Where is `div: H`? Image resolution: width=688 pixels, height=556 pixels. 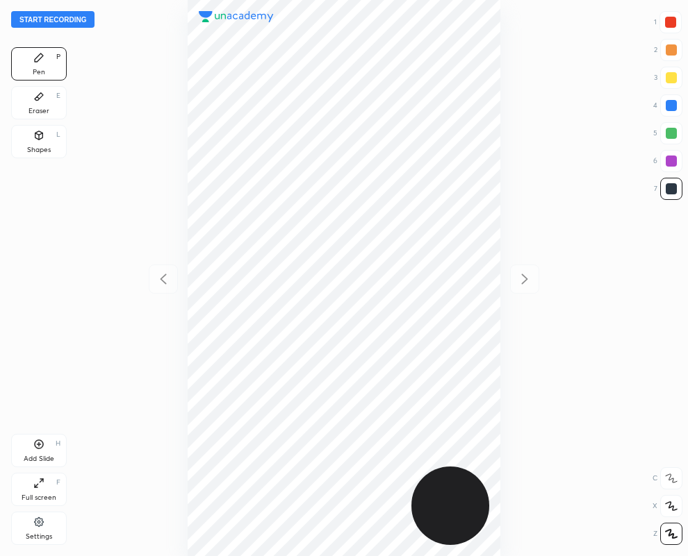
div: H is located at coordinates (58, 444).